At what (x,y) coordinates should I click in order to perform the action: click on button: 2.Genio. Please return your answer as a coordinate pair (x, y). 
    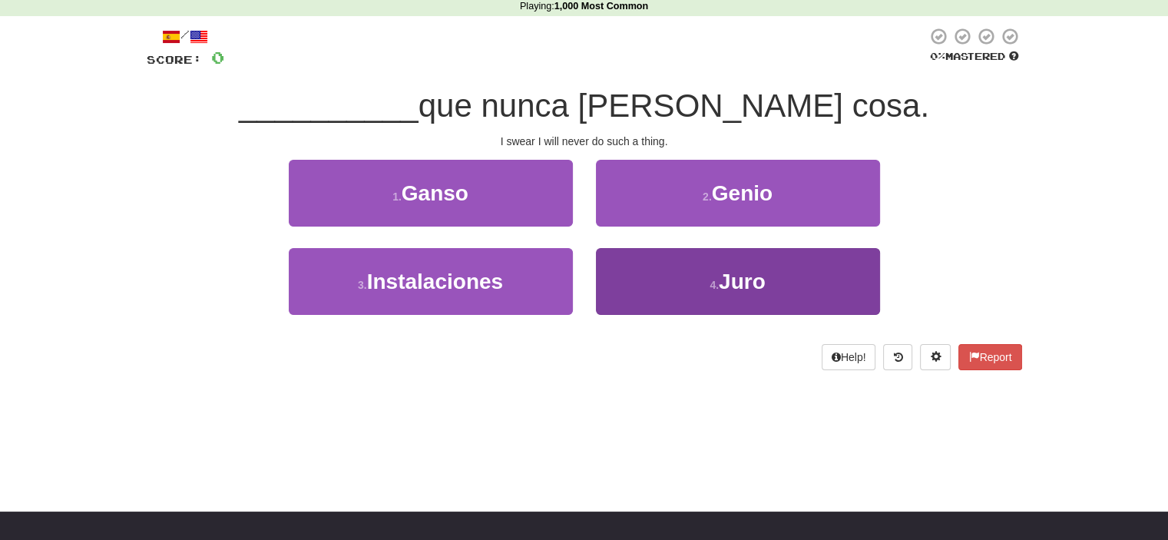
    Looking at the image, I should click on (738, 193).